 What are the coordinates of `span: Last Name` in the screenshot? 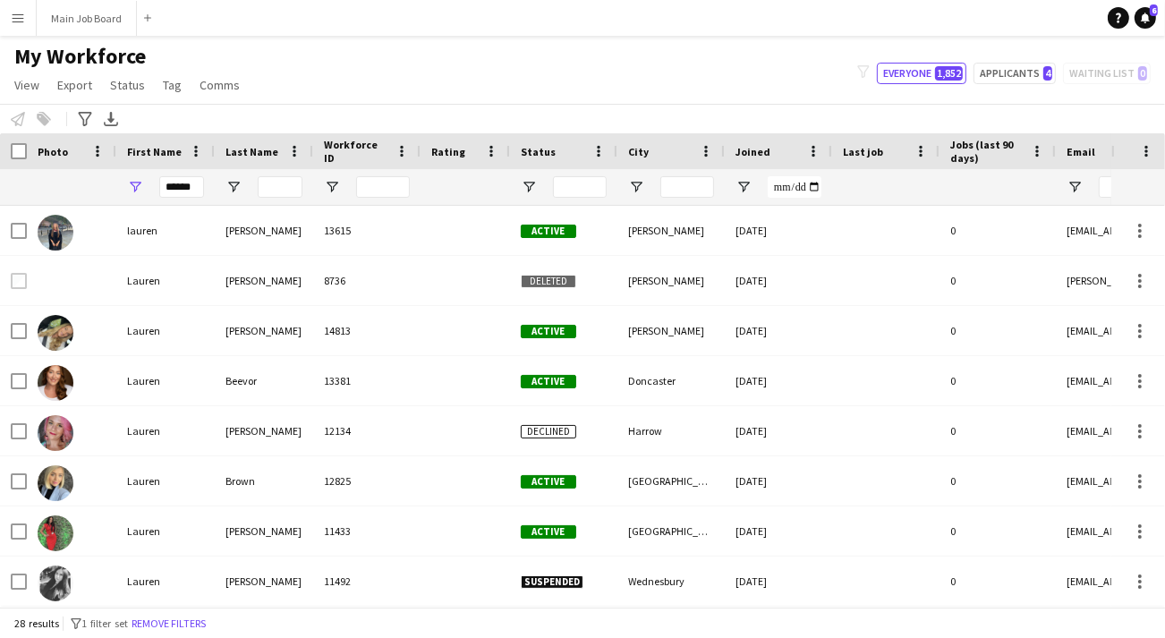 It's located at (251, 151).